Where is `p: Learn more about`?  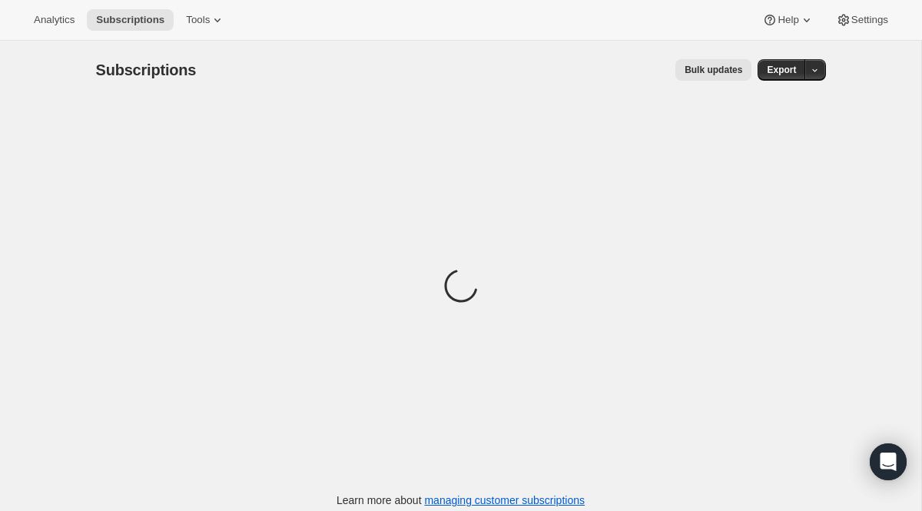
p: Learn more about is located at coordinates (460, 500).